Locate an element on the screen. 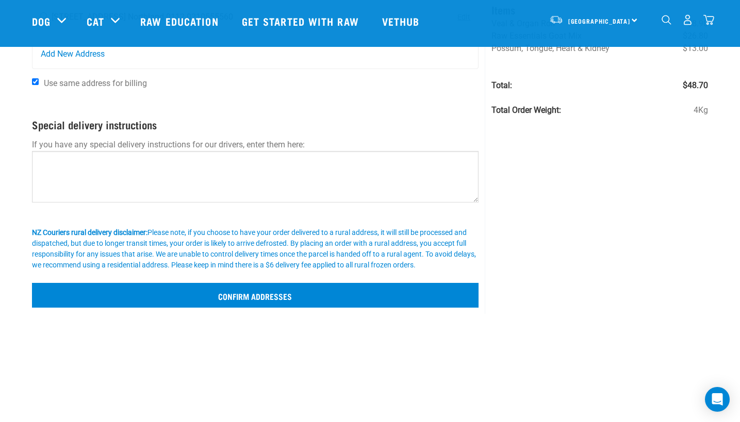 The height and width of the screenshot is (422, 740). img: user.png is located at coordinates (687, 20).